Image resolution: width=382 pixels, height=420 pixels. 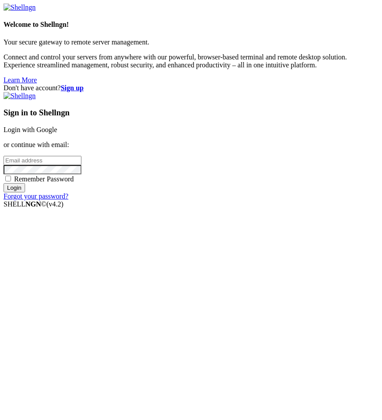 I want to click on p: Your secure gateway to remote server management., so click(x=191, y=42).